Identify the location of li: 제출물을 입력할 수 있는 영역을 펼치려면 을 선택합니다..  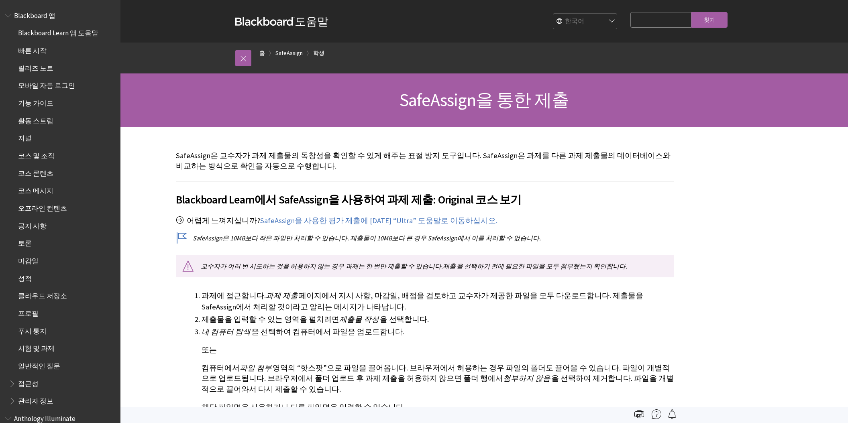
(438, 320).